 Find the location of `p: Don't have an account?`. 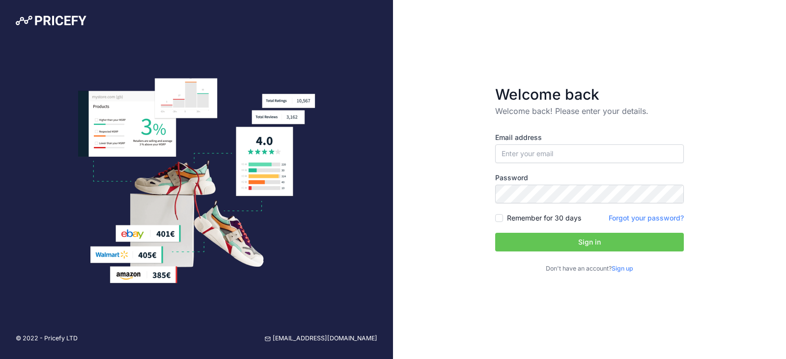

p: Don't have an account? is located at coordinates (589, 269).